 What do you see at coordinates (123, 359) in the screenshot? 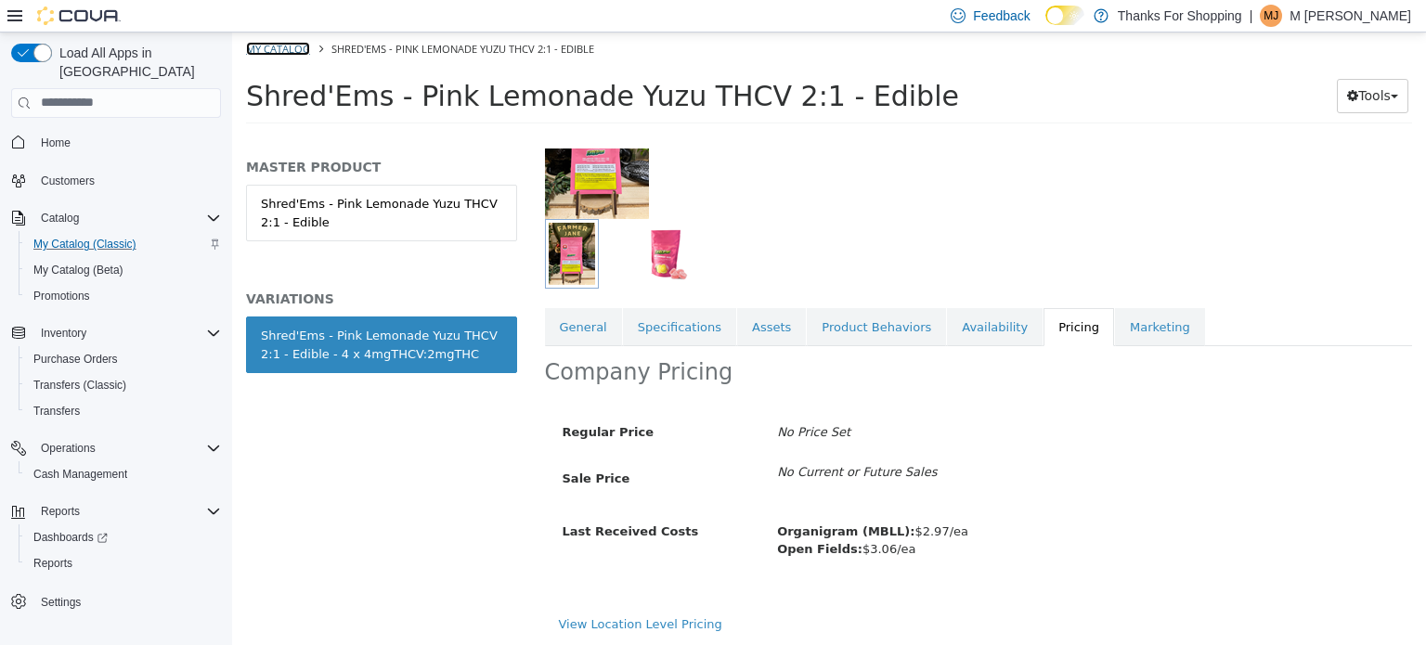
I see `button: Purchase Orders` at bounding box center [123, 359].